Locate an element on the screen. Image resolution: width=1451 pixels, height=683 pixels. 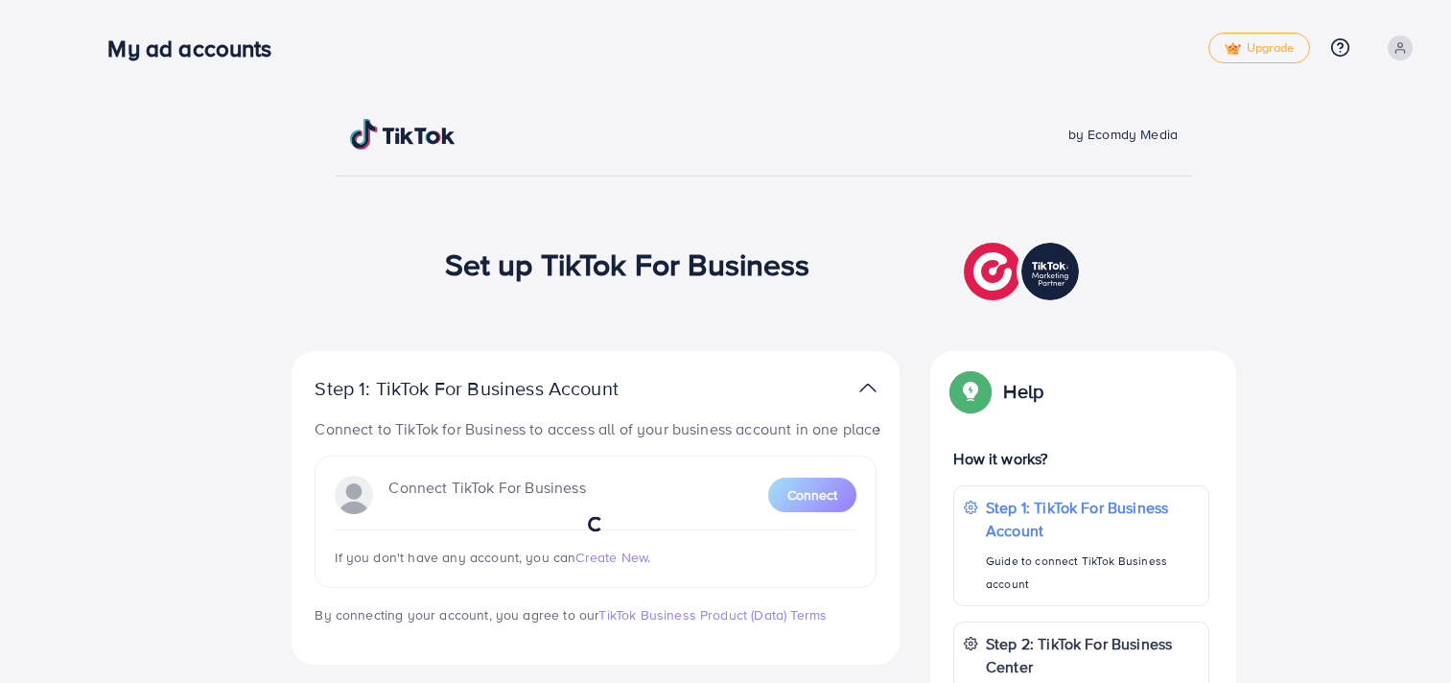
p: Step 2: TikTok For Business Center is located at coordinates (1092, 655).